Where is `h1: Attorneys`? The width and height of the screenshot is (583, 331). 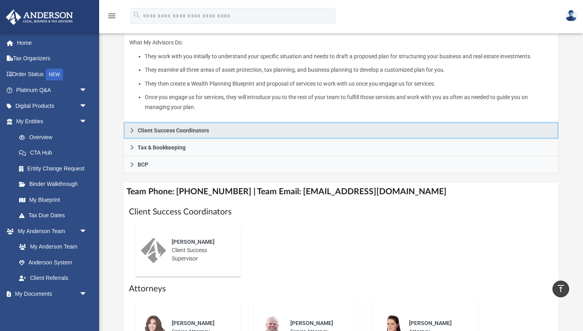
h1: Attorneys is located at coordinates (341, 289).